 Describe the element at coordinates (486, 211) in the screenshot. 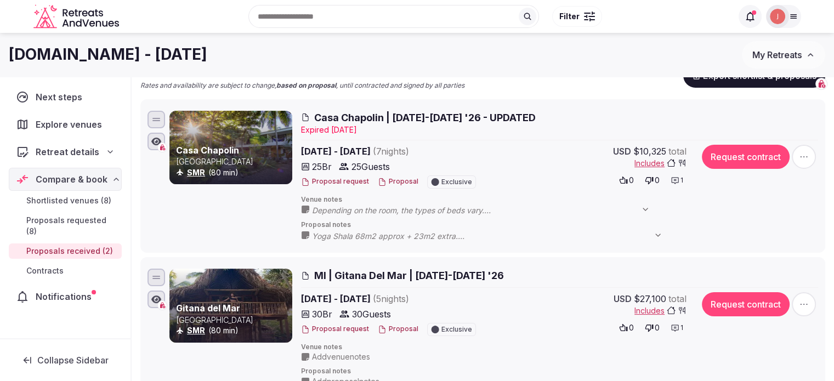

I see `span: Depending on the room, the types of beds vary. Check-in, check-out, and breakfast take place at [...` at that location.